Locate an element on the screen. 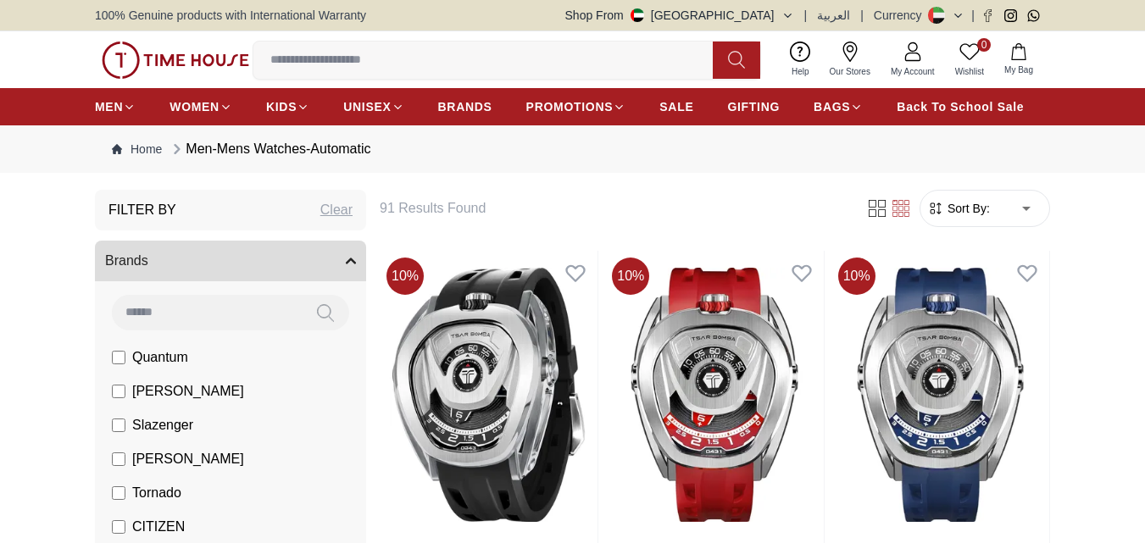 The height and width of the screenshot is (543, 1145). div: Men-Mens Watches-Automatic is located at coordinates (269, 149).